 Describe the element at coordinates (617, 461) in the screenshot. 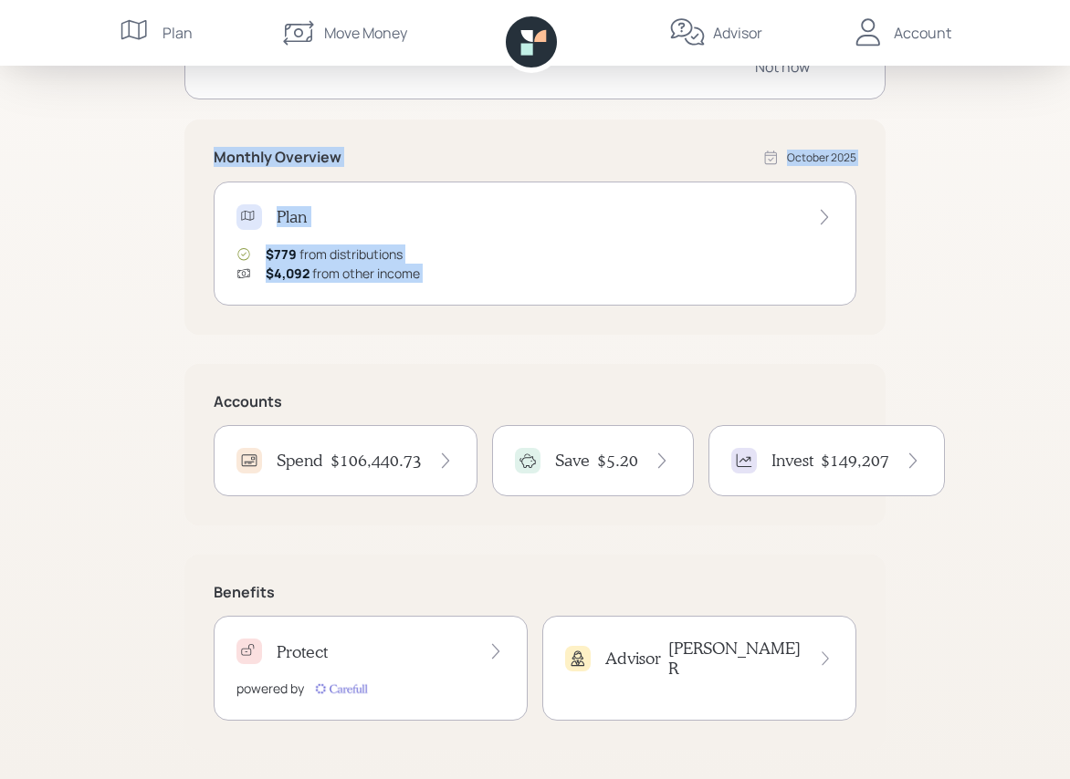

I see `h4: $5.20` at that location.